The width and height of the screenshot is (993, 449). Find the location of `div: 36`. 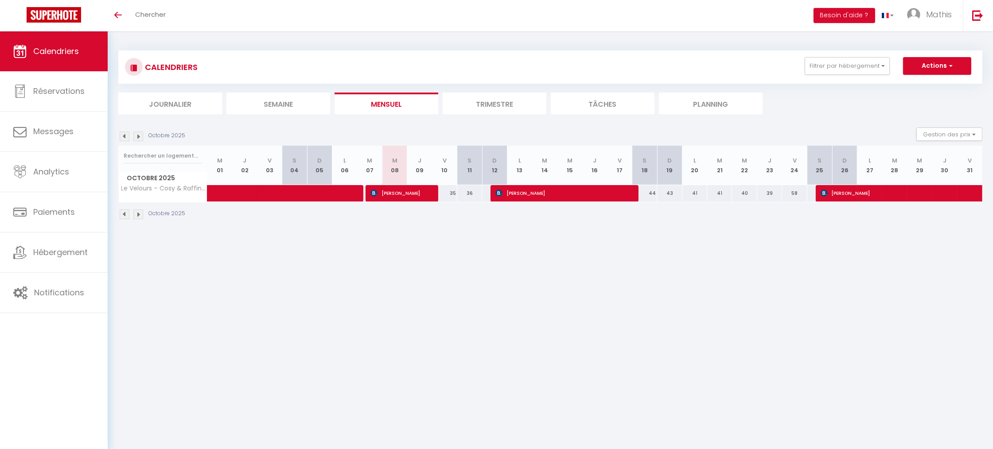

div: 36 is located at coordinates (469, 193).